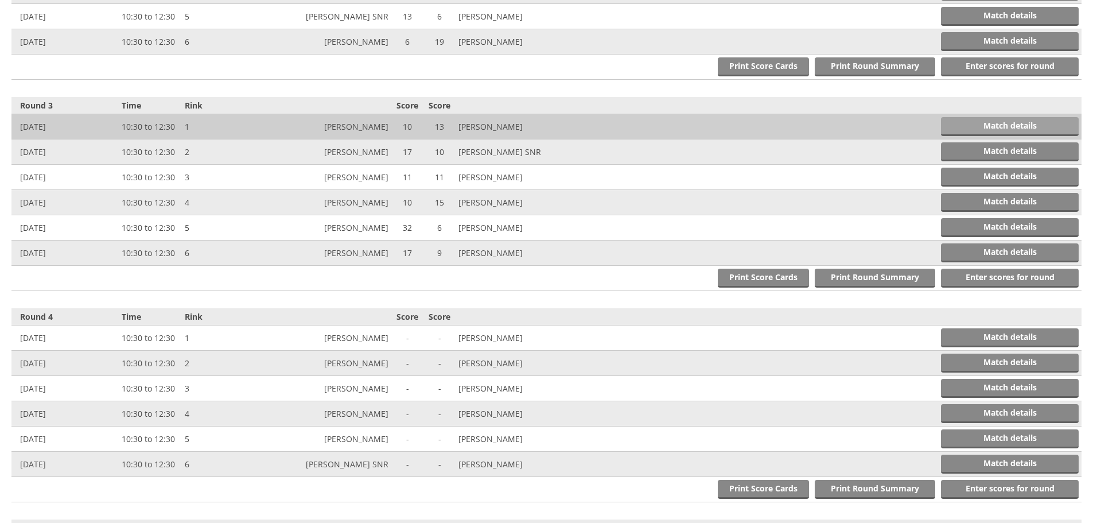  I want to click on td: 19, so click(440, 42).